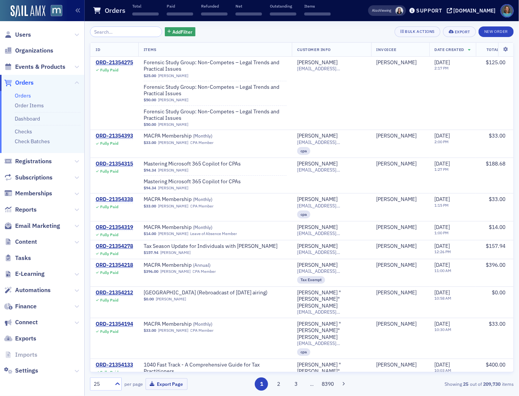 This screenshot has height=396, width=519. Describe the element at coordinates (495, 62) in the screenshot. I see `span: $125.00` at that location.